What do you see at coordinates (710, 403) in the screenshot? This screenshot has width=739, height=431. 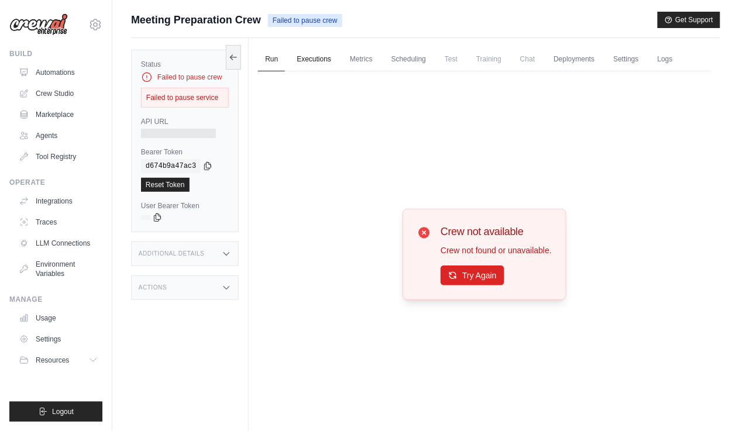 I see `div: Chat Widget` at bounding box center [710, 403].